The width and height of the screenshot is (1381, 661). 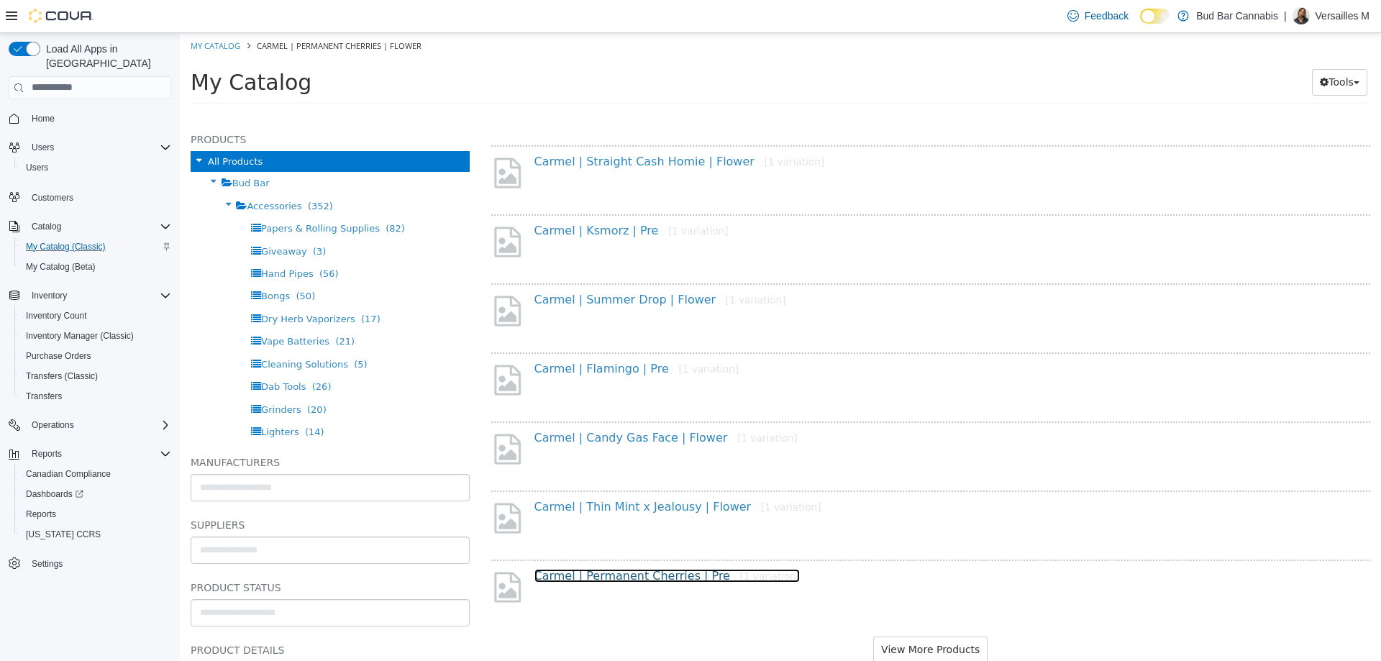 I want to click on a: Inventory Count, so click(x=56, y=316).